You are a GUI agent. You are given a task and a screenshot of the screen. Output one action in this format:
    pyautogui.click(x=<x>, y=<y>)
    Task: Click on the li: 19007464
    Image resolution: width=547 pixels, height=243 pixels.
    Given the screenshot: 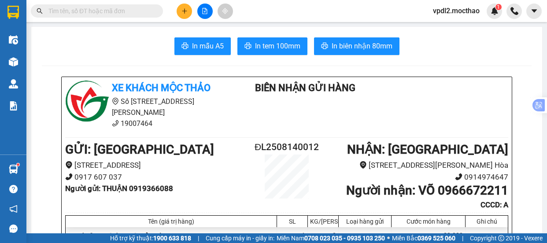 What is the action you would take?
    pyautogui.click(x=147, y=123)
    